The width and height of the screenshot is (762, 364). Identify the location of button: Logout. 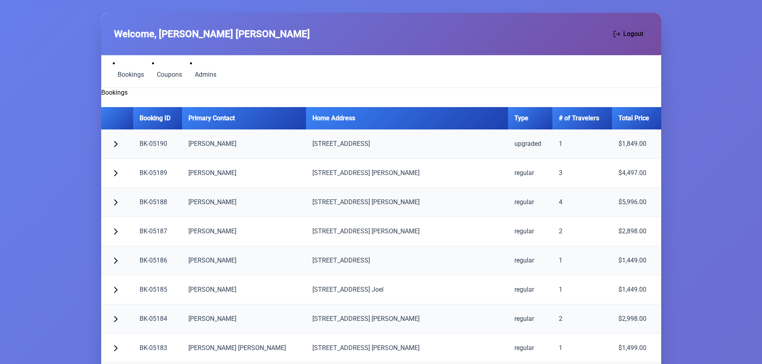
(629, 34).